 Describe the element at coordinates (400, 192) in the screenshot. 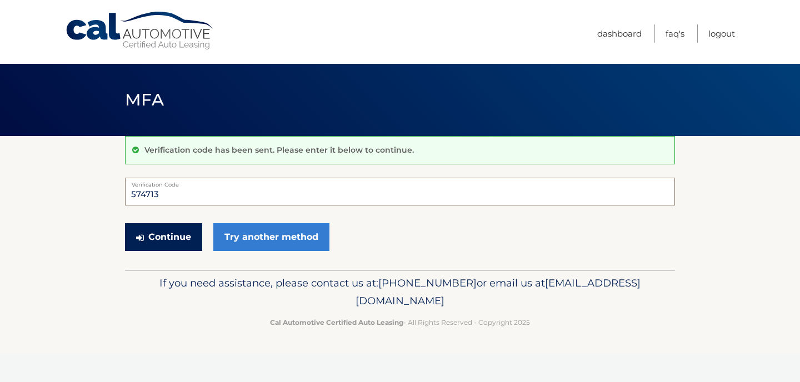

I see `input: Verification Code` at that location.